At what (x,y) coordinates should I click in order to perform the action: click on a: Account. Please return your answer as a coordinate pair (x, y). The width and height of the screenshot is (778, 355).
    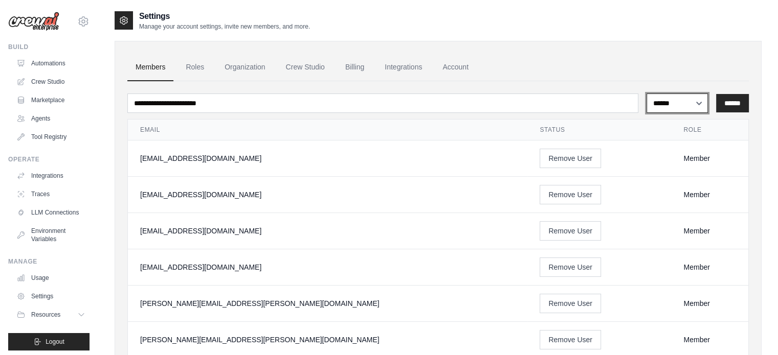
    Looking at the image, I should click on (455, 68).